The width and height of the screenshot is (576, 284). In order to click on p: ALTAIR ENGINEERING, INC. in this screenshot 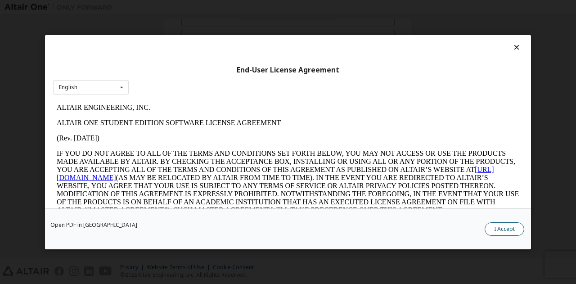, I will do `click(235, 8)`.